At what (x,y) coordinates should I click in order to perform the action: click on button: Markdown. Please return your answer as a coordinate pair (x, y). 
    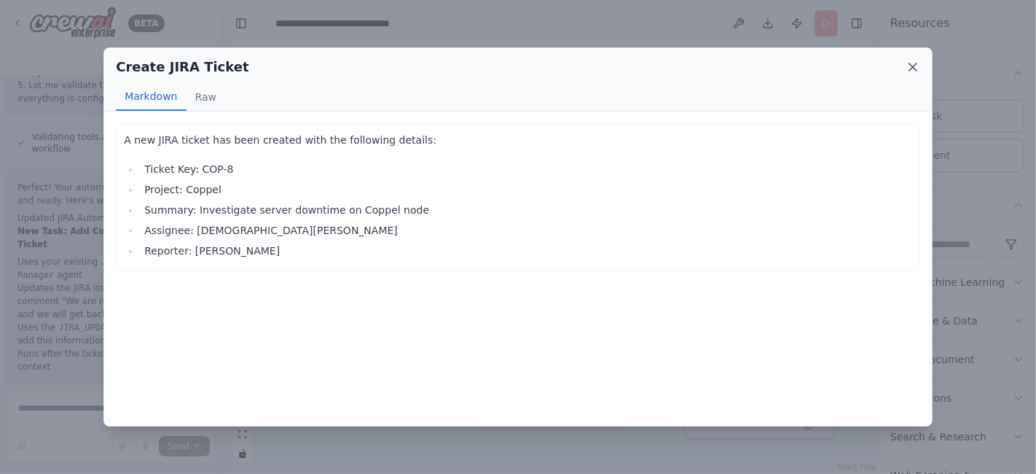
    Looking at the image, I should click on (151, 97).